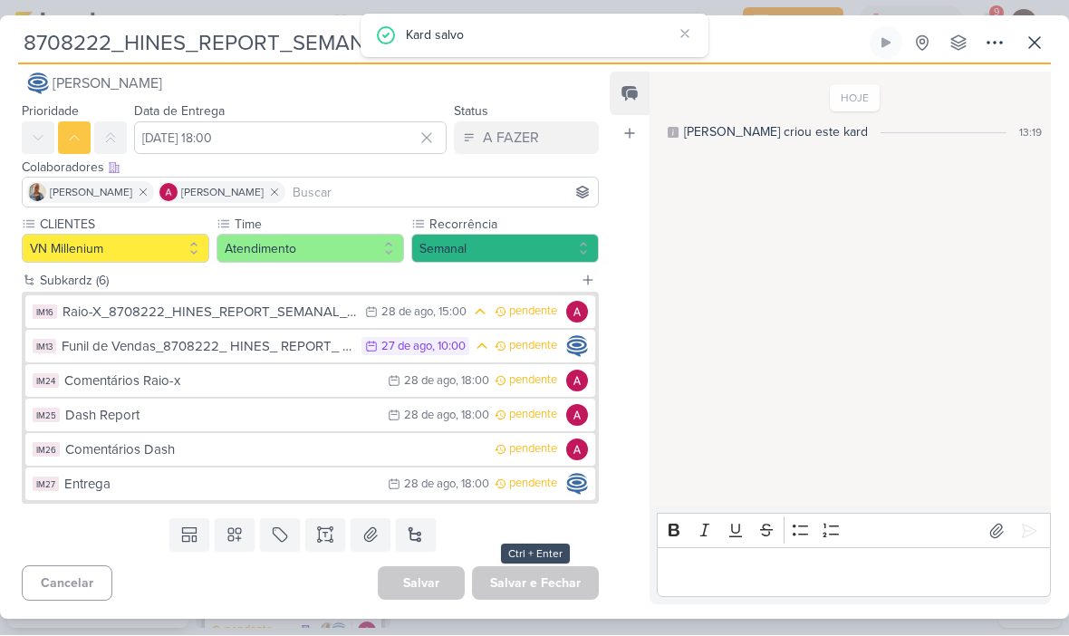  Describe the element at coordinates (45, 381) in the screenshot. I see `div: IM24` at that location.